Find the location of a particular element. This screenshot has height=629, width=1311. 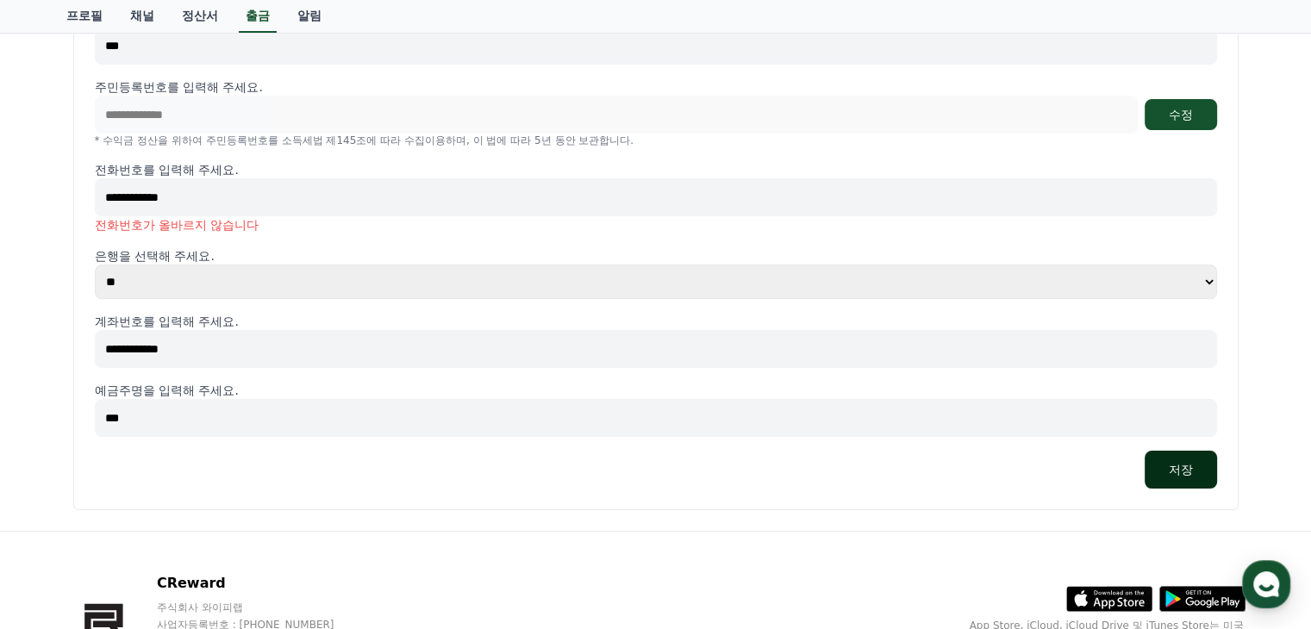

p: 예금주명을 입력해 주세요. is located at coordinates (656, 391).